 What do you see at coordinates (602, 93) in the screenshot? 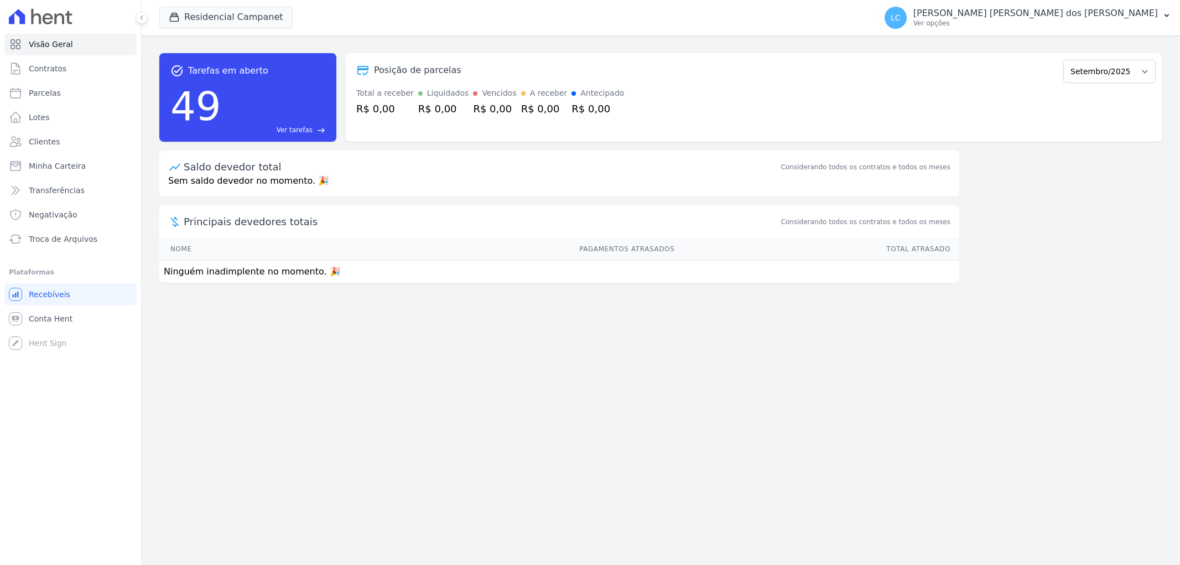
I see `div: Antecipado` at bounding box center [602, 93].